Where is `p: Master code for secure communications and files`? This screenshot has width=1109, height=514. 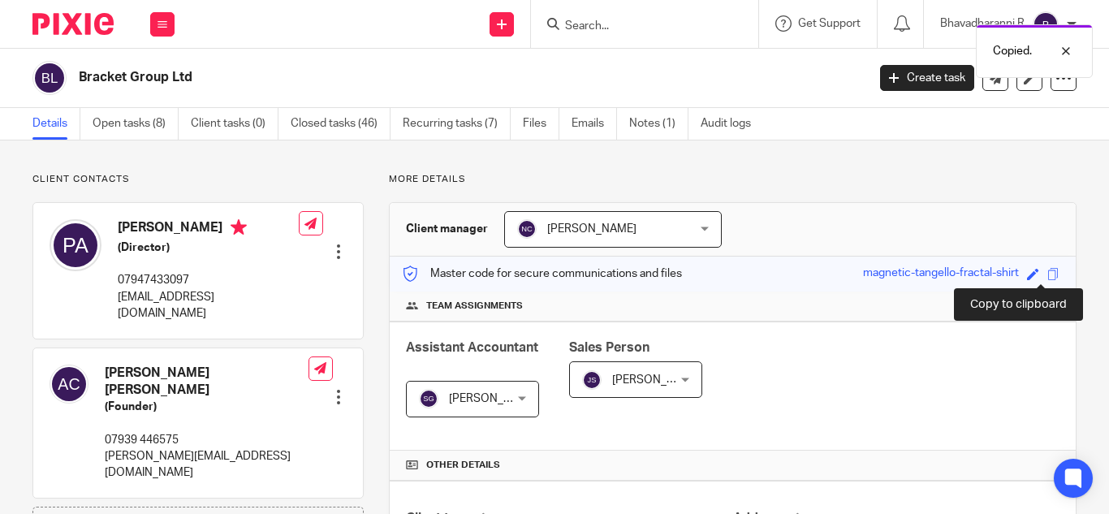 p: Master code for secure communications and files is located at coordinates (541, 274).